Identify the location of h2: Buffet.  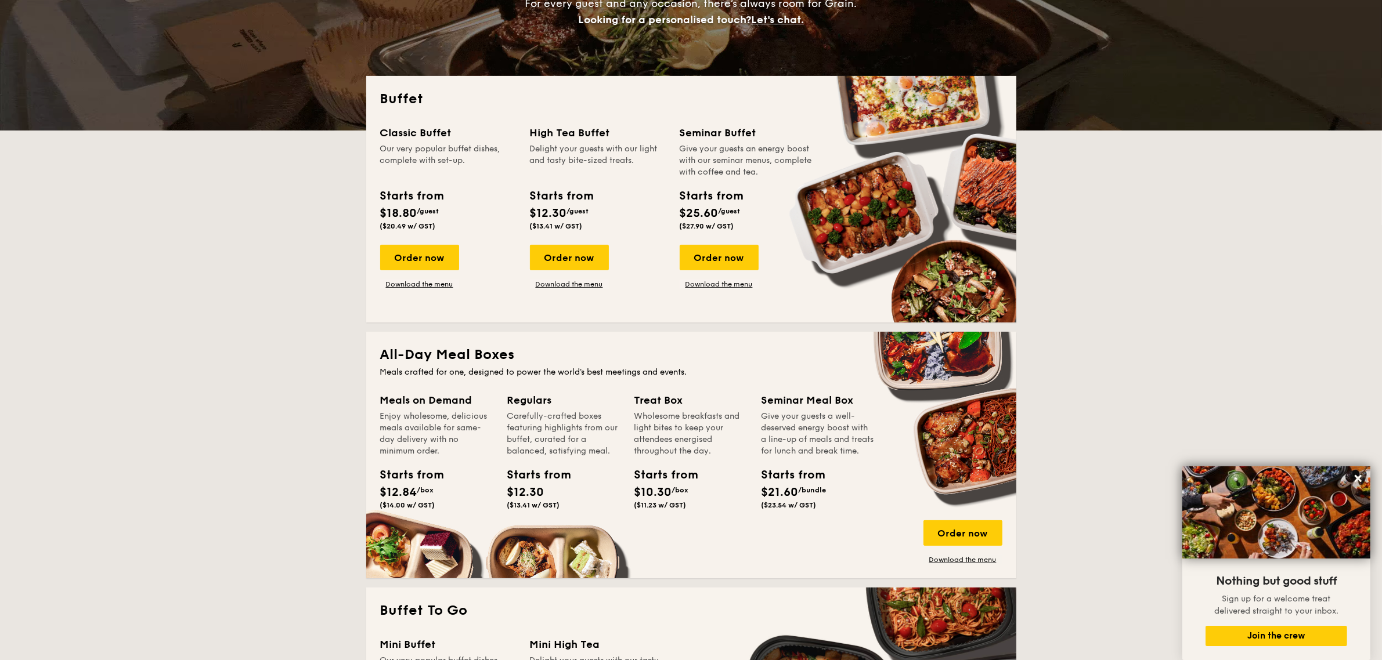
(691, 99).